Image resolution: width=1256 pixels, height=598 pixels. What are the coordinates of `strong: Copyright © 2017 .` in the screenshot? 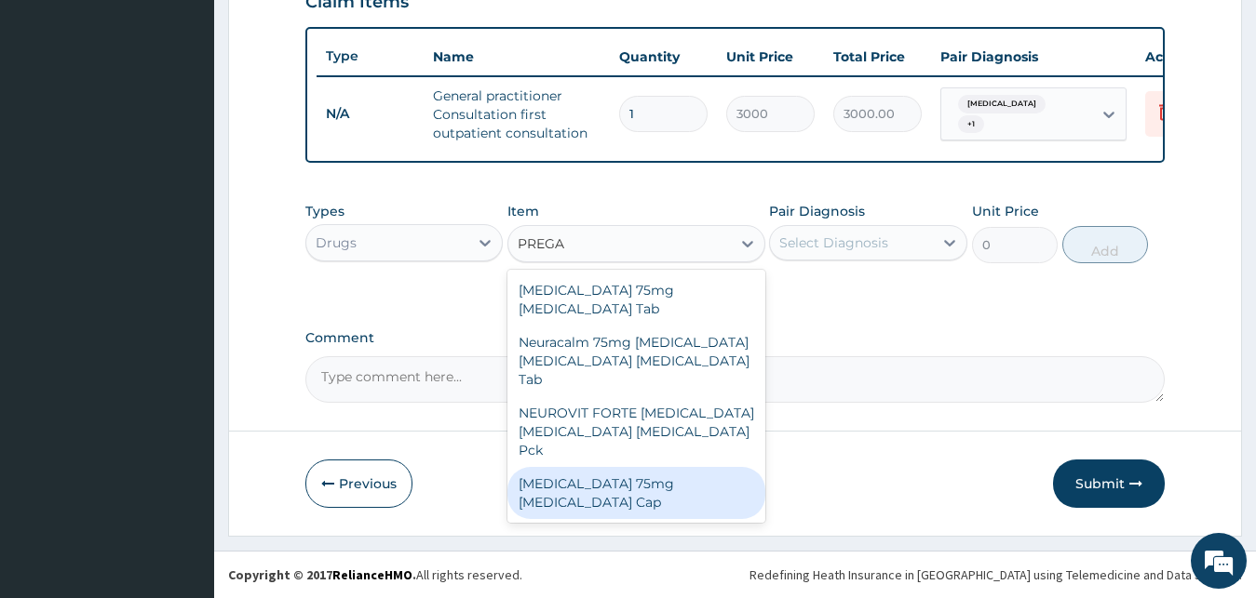 It's located at (322, 575).